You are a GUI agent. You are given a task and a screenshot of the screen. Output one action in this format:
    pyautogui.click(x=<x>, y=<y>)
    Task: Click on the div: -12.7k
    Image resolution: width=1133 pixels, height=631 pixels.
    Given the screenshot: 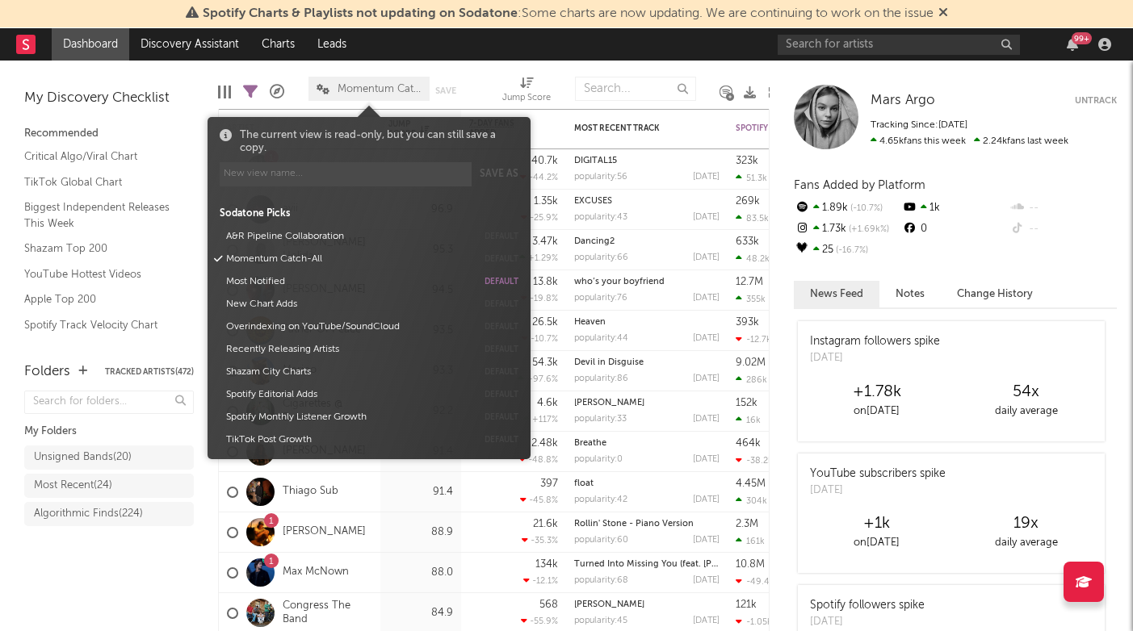 What is the action you would take?
    pyautogui.click(x=753, y=339)
    